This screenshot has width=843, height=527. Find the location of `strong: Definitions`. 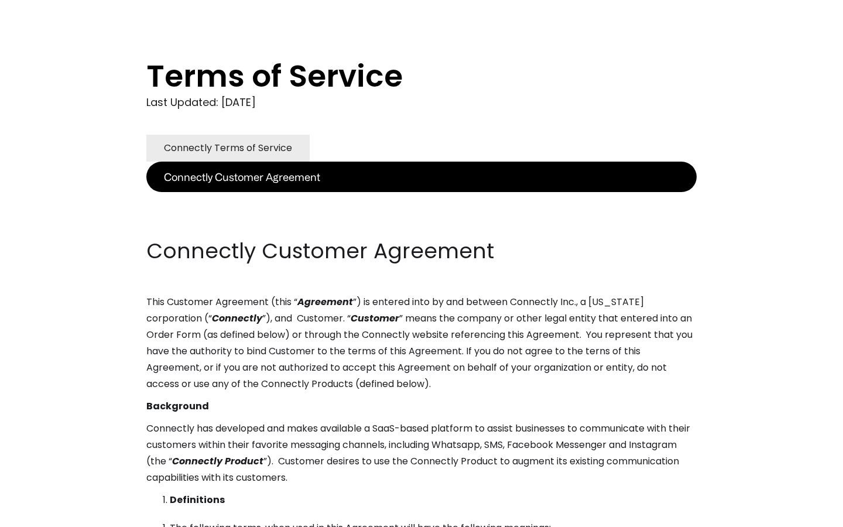

strong: Definitions is located at coordinates (197, 500).